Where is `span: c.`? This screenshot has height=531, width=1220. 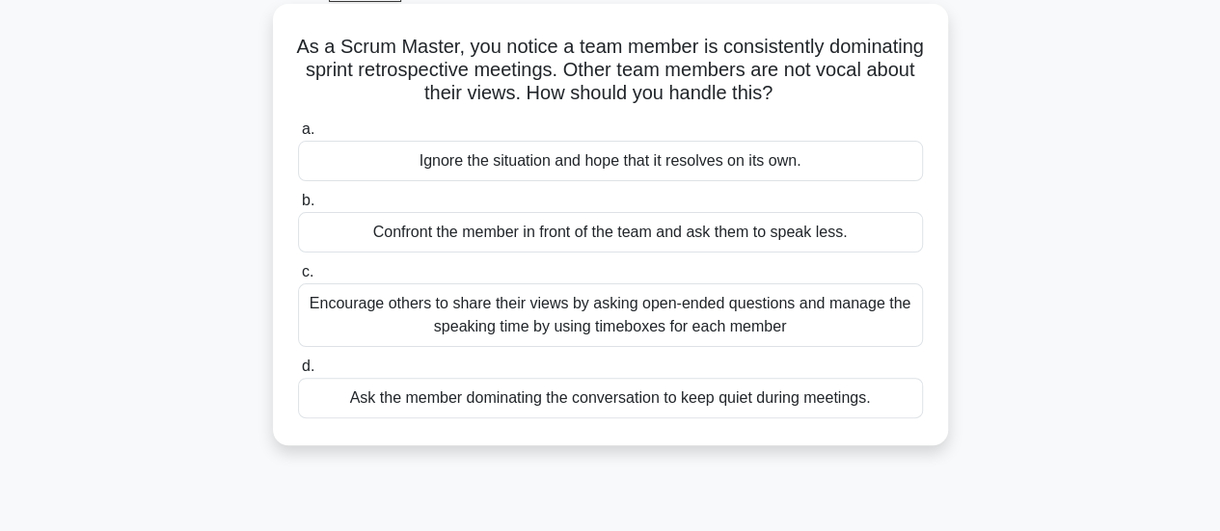
span: c. is located at coordinates (308, 271).